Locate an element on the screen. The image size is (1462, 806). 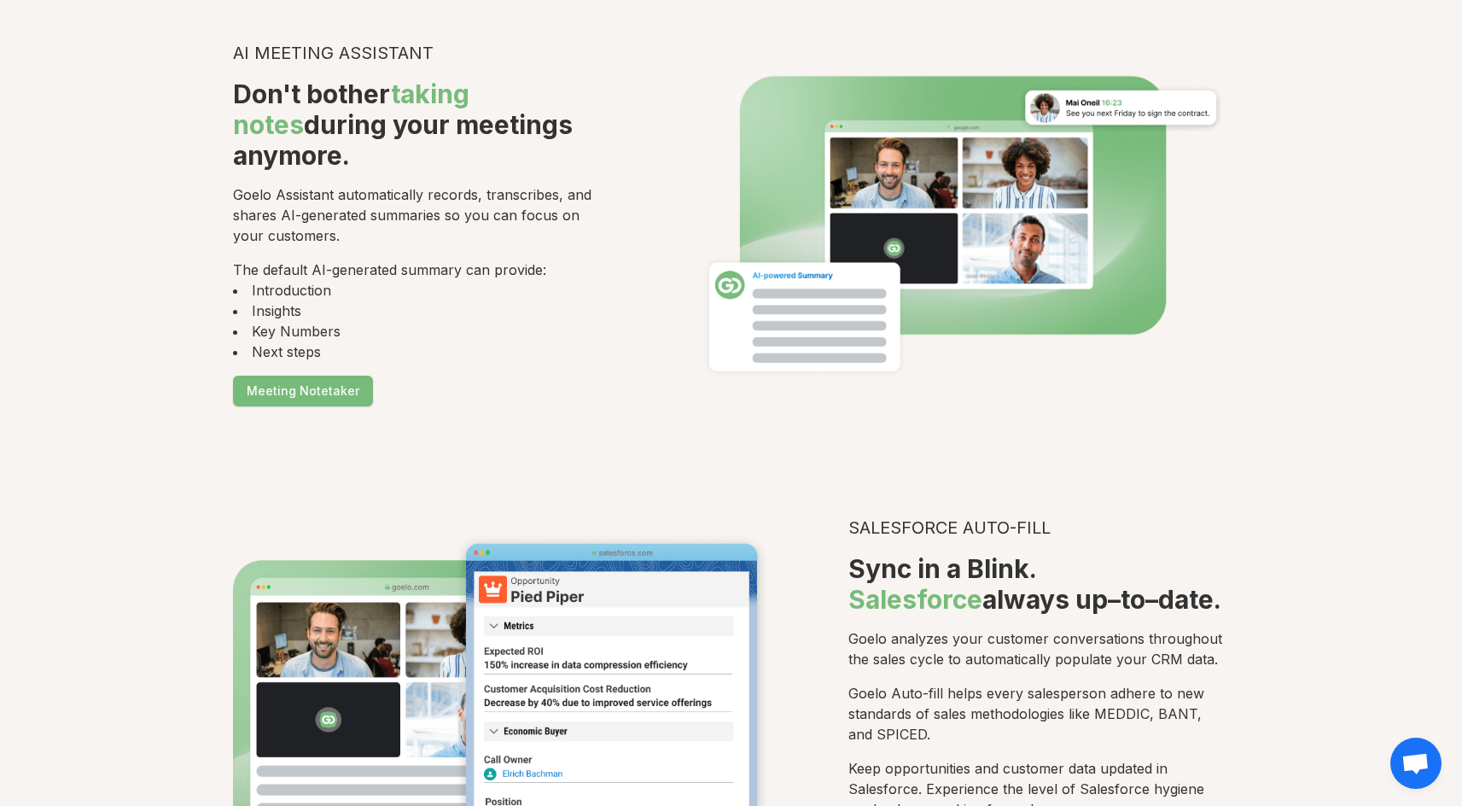
span: Salesforce is located at coordinates (915, 599).